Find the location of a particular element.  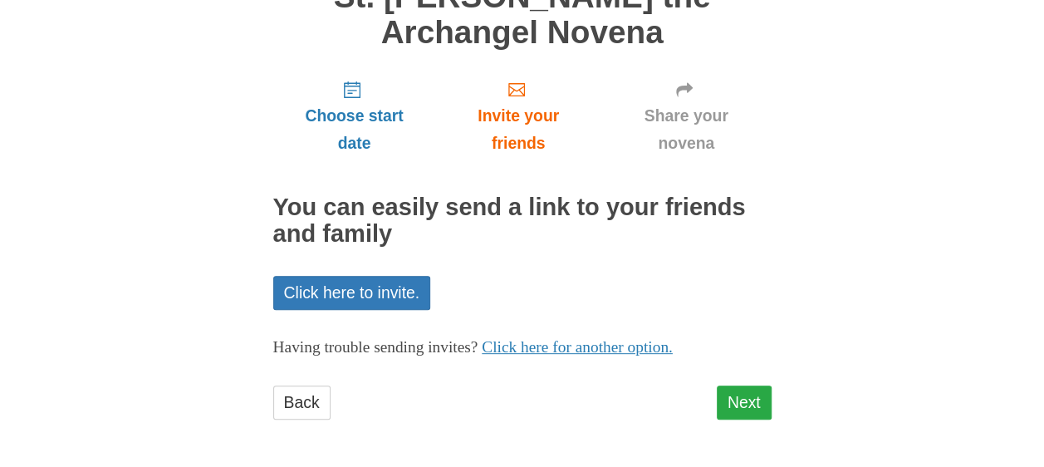

a: Click here to invite. is located at coordinates (352, 292).